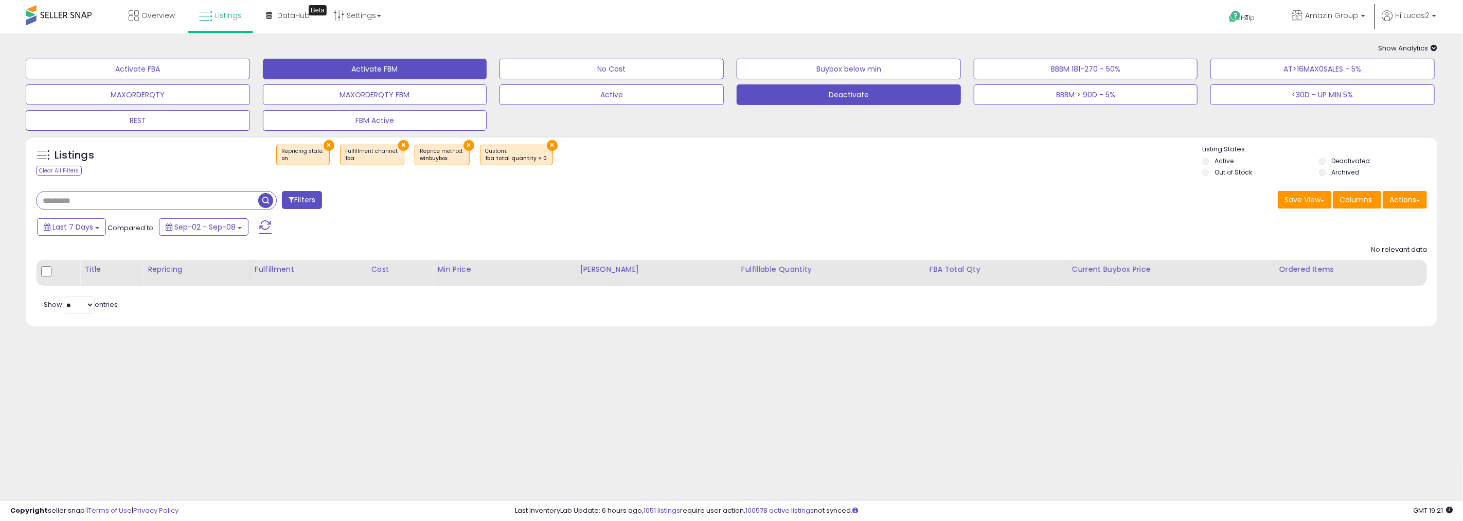  Describe the element at coordinates (1399, 250) in the screenshot. I see `div: No relevant data` at that location.